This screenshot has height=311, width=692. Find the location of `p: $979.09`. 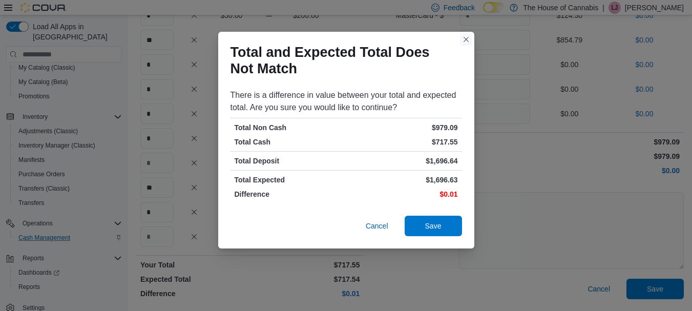

p: $979.09 is located at coordinates (403, 128).